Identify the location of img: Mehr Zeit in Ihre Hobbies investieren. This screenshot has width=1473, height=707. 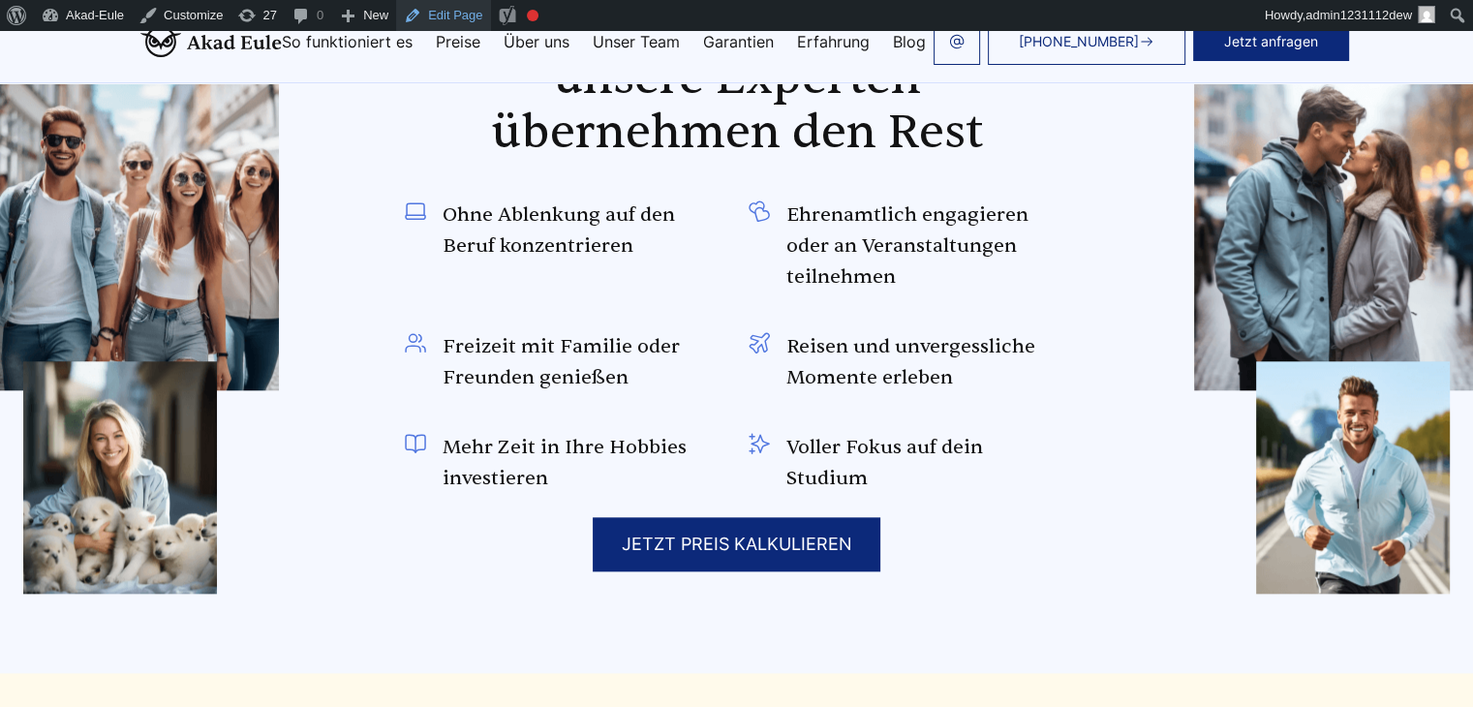
(416, 444).